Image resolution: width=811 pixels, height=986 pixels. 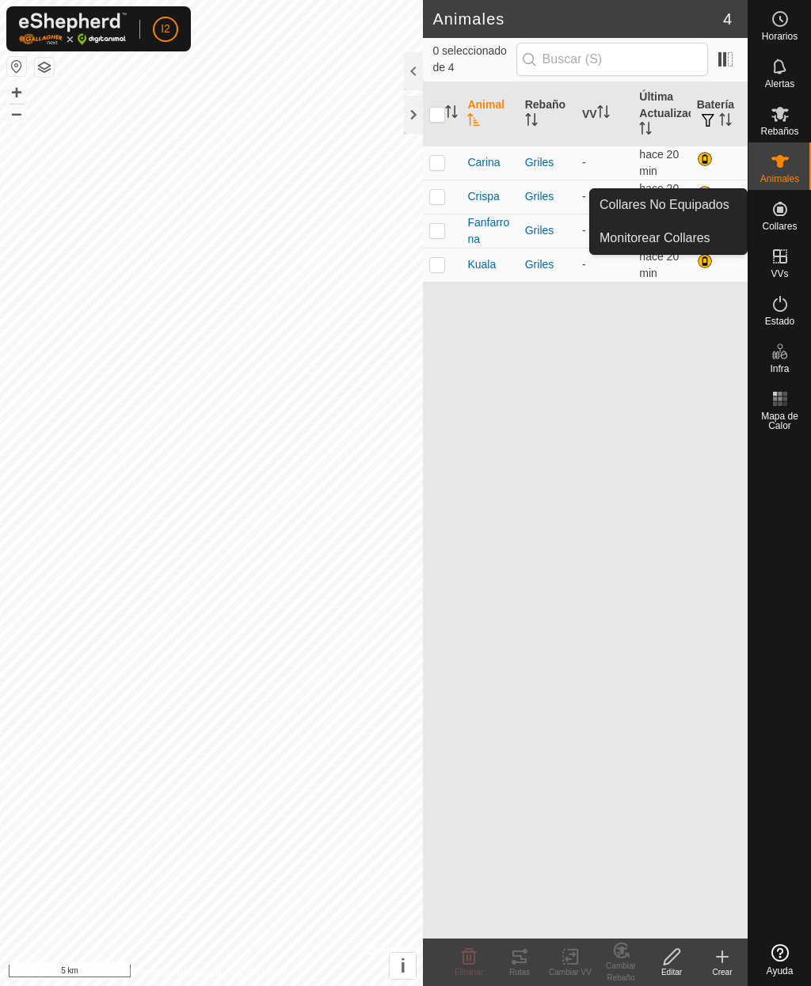 What do you see at coordinates (621, 972) in the screenshot?
I see `div: Cambiar Rebaño` at bounding box center [621, 972].